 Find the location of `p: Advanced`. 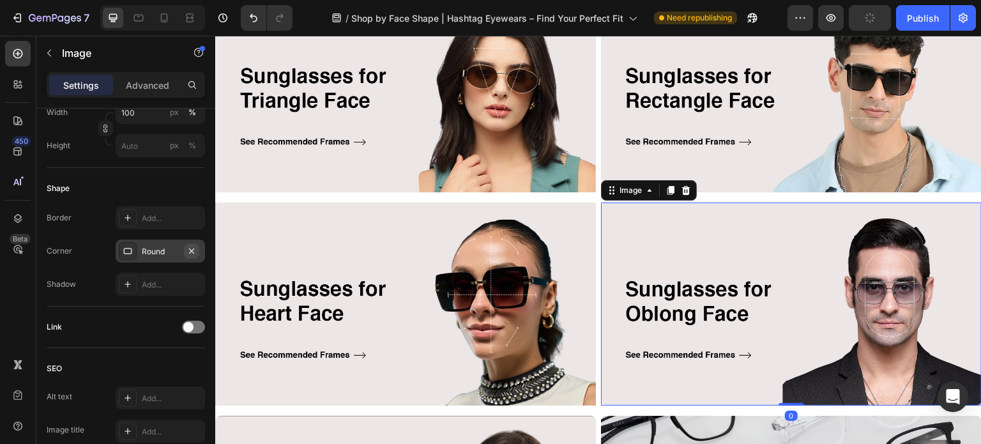

p: Advanced is located at coordinates (147, 85).